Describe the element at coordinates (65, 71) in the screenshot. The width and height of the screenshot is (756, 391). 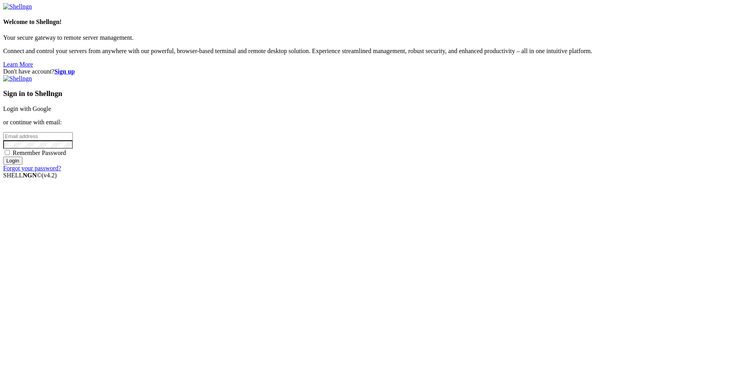
I see `strong: Sign up` at that location.